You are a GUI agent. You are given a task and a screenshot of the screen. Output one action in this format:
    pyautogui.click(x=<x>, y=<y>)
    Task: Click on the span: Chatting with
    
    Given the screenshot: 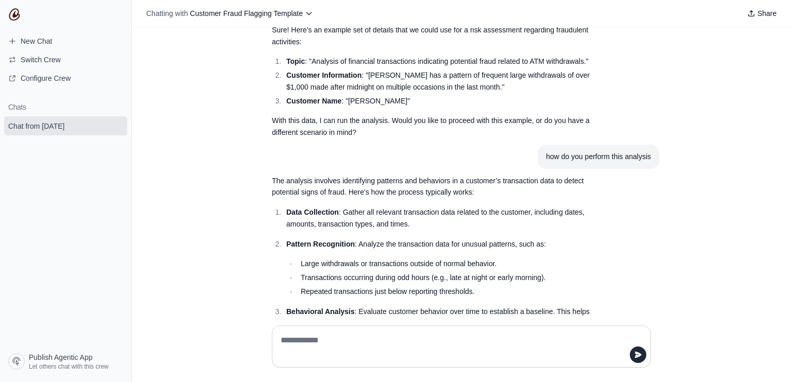 What is the action you would take?
    pyautogui.click(x=167, y=13)
    